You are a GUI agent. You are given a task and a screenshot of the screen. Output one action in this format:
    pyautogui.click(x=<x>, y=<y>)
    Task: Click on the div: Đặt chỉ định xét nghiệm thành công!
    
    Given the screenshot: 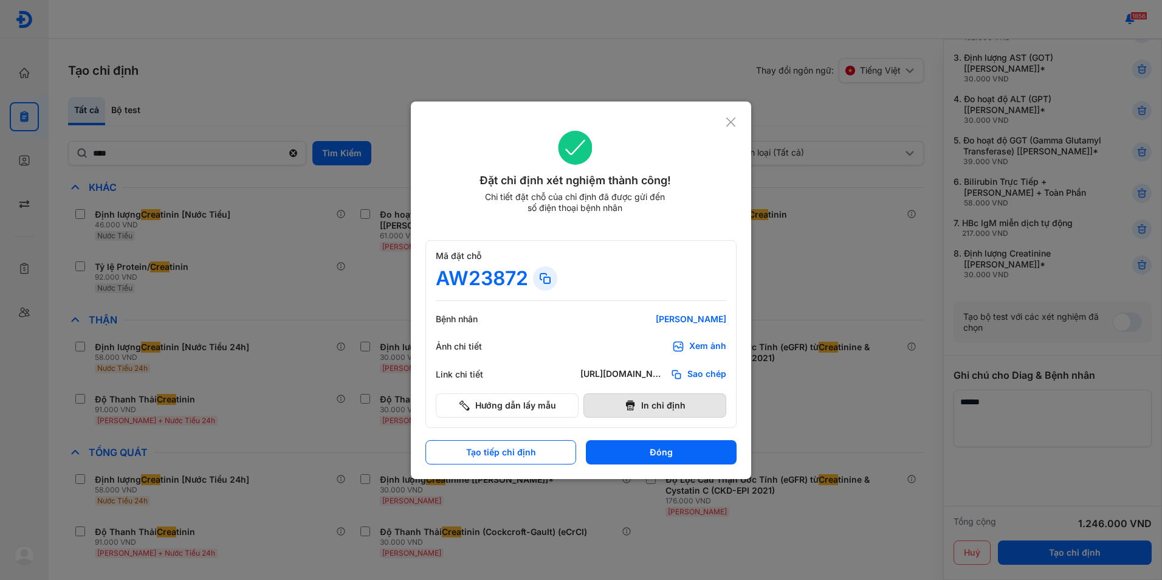 What is the action you would take?
    pyautogui.click(x=575, y=180)
    